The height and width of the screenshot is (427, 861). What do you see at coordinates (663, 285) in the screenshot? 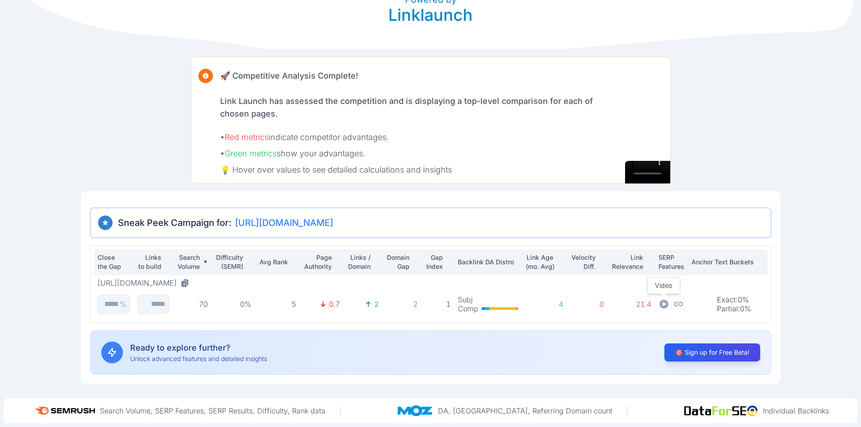
I see `span: Video` at bounding box center [663, 285].